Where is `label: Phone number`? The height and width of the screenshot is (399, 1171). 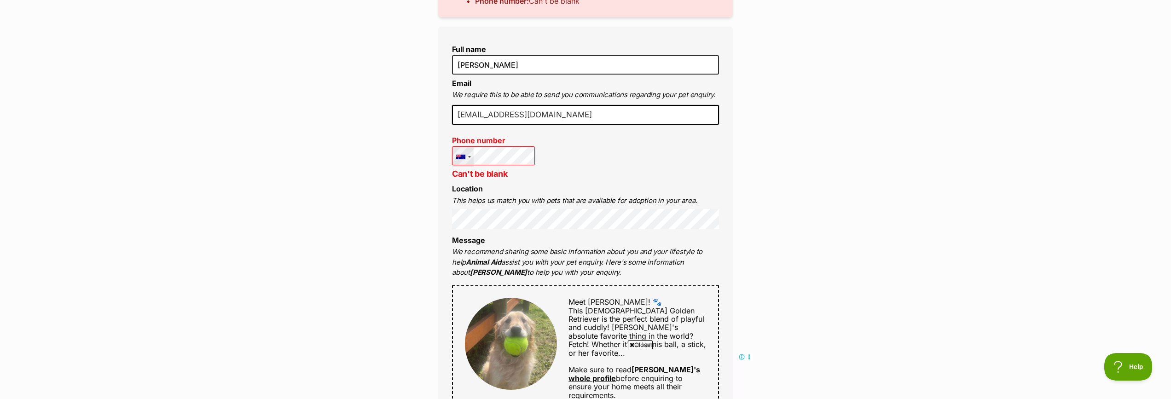 label: Phone number is located at coordinates (494, 140).